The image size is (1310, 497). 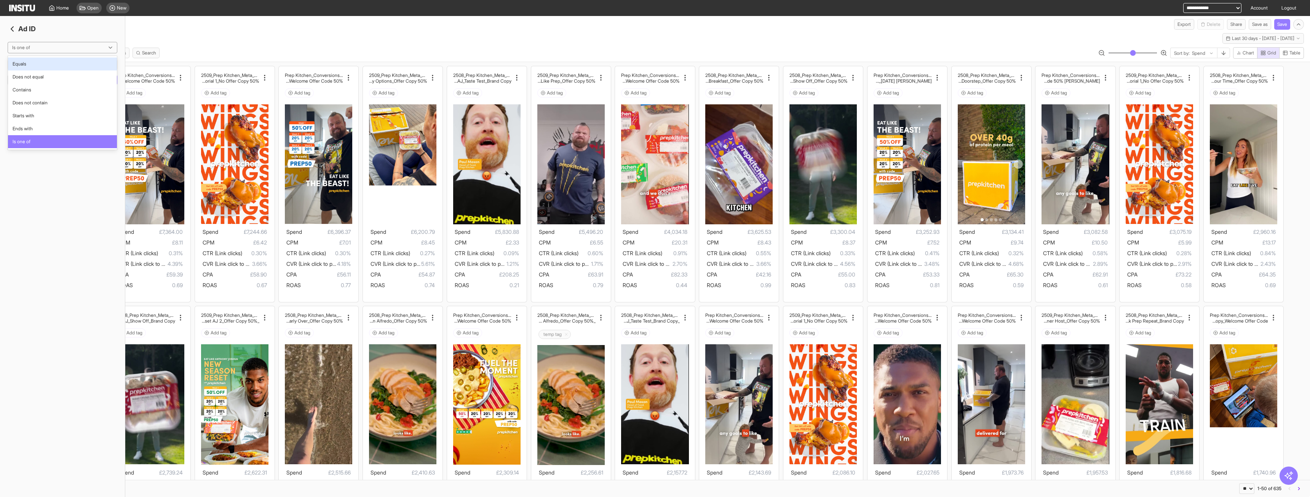 I want to click on span: £6,396.37, so click(x=326, y=232).